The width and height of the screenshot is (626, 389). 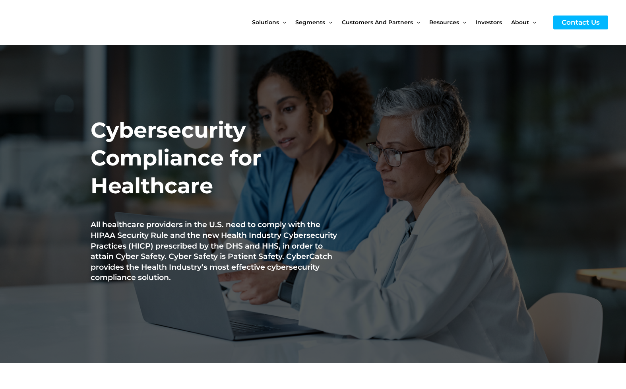 What do you see at coordinates (581, 22) in the screenshot?
I see `div: Contact Us` at bounding box center [581, 22].